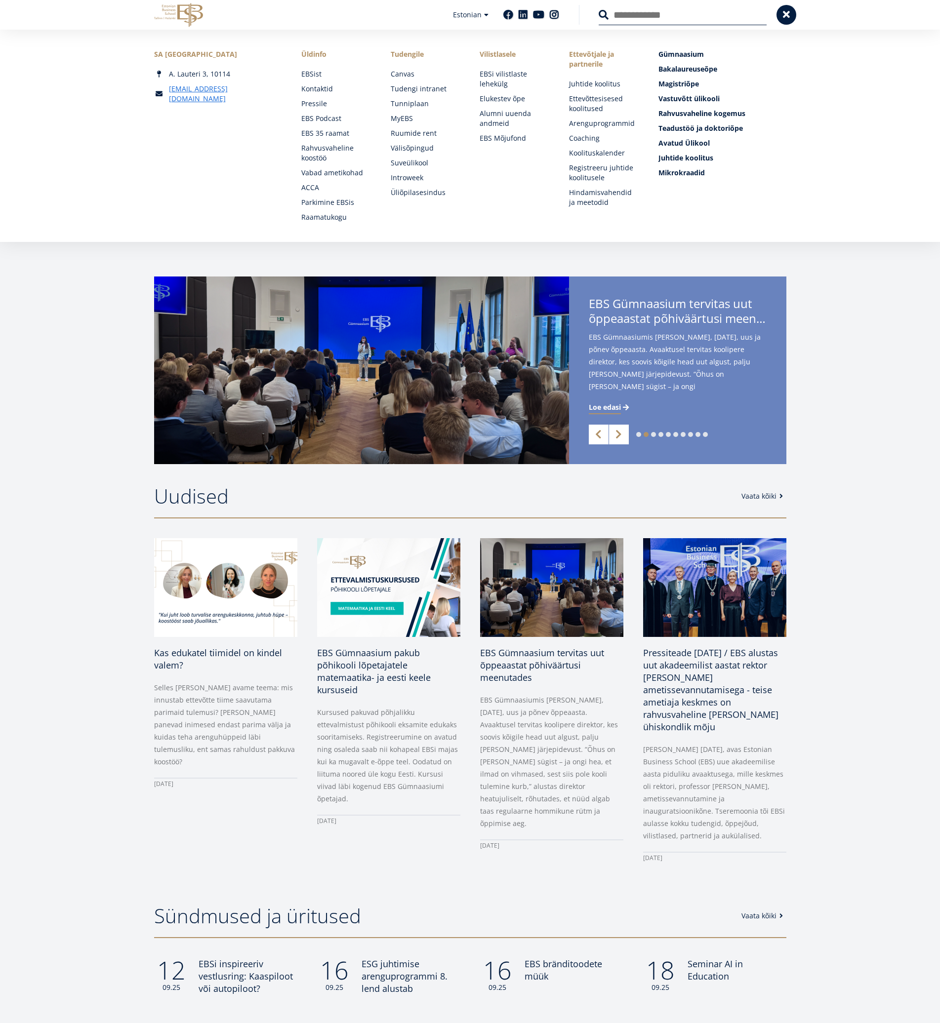 The width and height of the screenshot is (940, 1023). What do you see at coordinates (603, 104) in the screenshot?
I see `a: Ettevõttesisesed koolitused` at bounding box center [603, 104].